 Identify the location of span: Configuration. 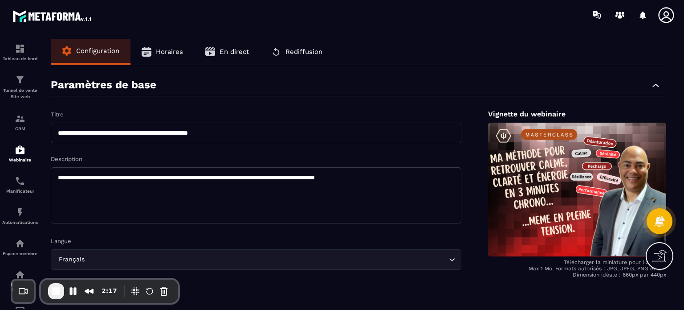
(98, 51).